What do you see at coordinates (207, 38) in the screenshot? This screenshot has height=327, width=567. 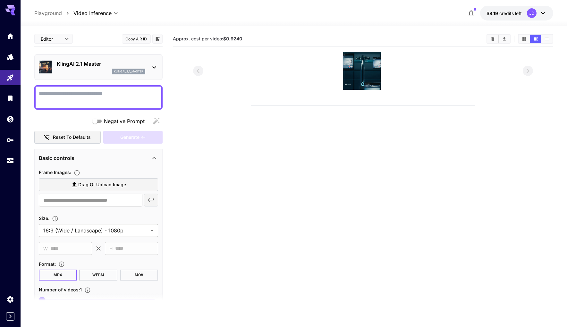 I see `span: Approx. cost per video:` at bounding box center [207, 38].